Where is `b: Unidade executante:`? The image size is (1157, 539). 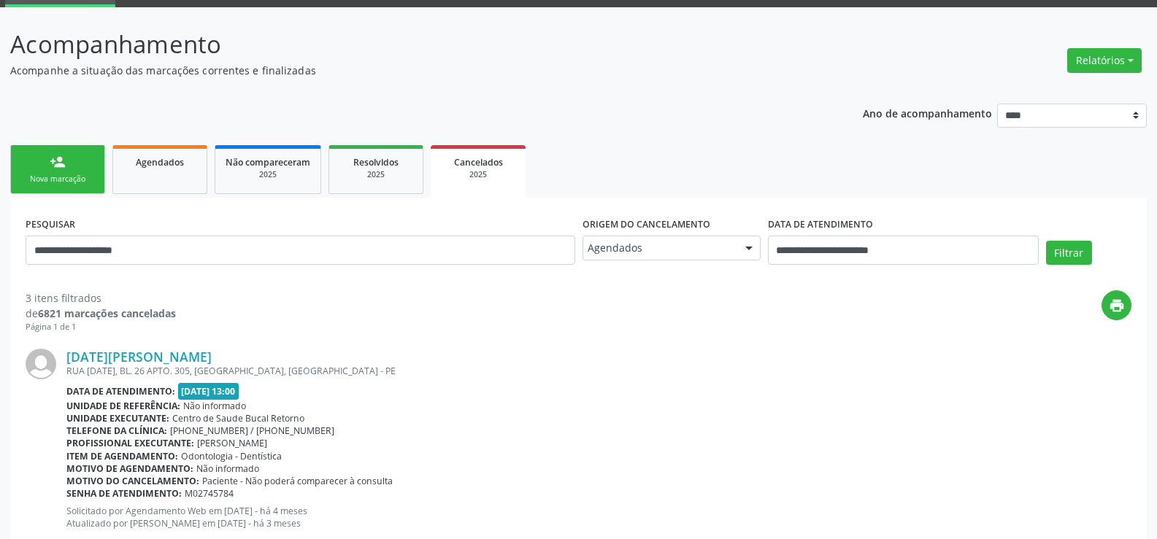 b: Unidade executante: is located at coordinates (118, 418).